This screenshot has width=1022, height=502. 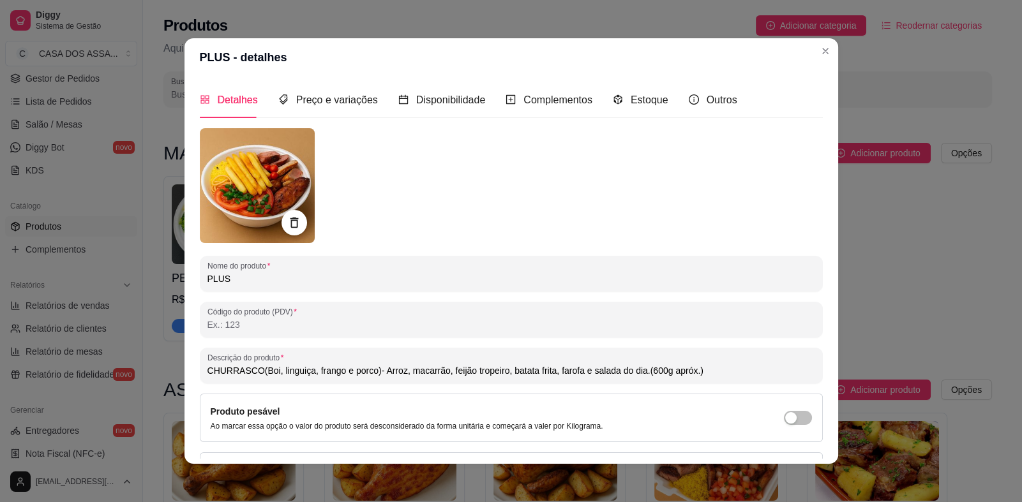 I want to click on label: Nome do produto, so click(x=241, y=266).